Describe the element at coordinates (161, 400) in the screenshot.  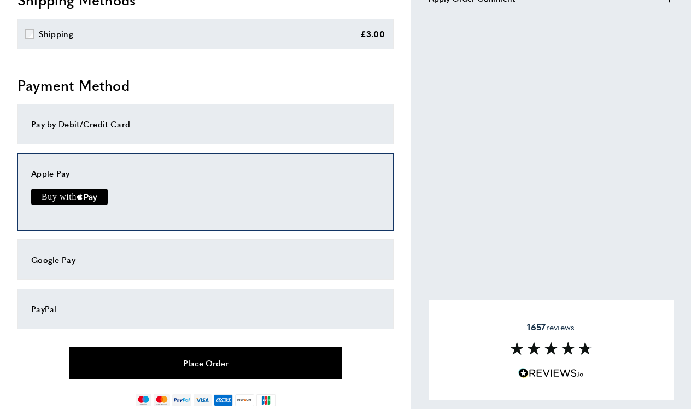
I see `img: mastercard` at that location.